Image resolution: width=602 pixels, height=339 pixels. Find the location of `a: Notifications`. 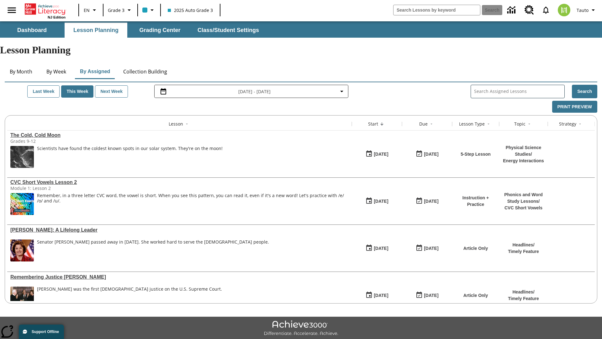

a: Notifications is located at coordinates (546, 10).